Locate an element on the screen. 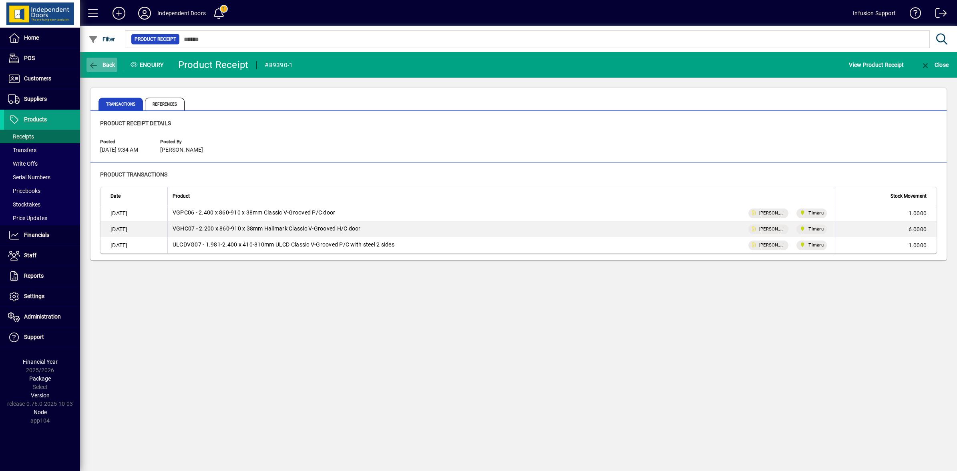  a: Reports is located at coordinates (42, 276).